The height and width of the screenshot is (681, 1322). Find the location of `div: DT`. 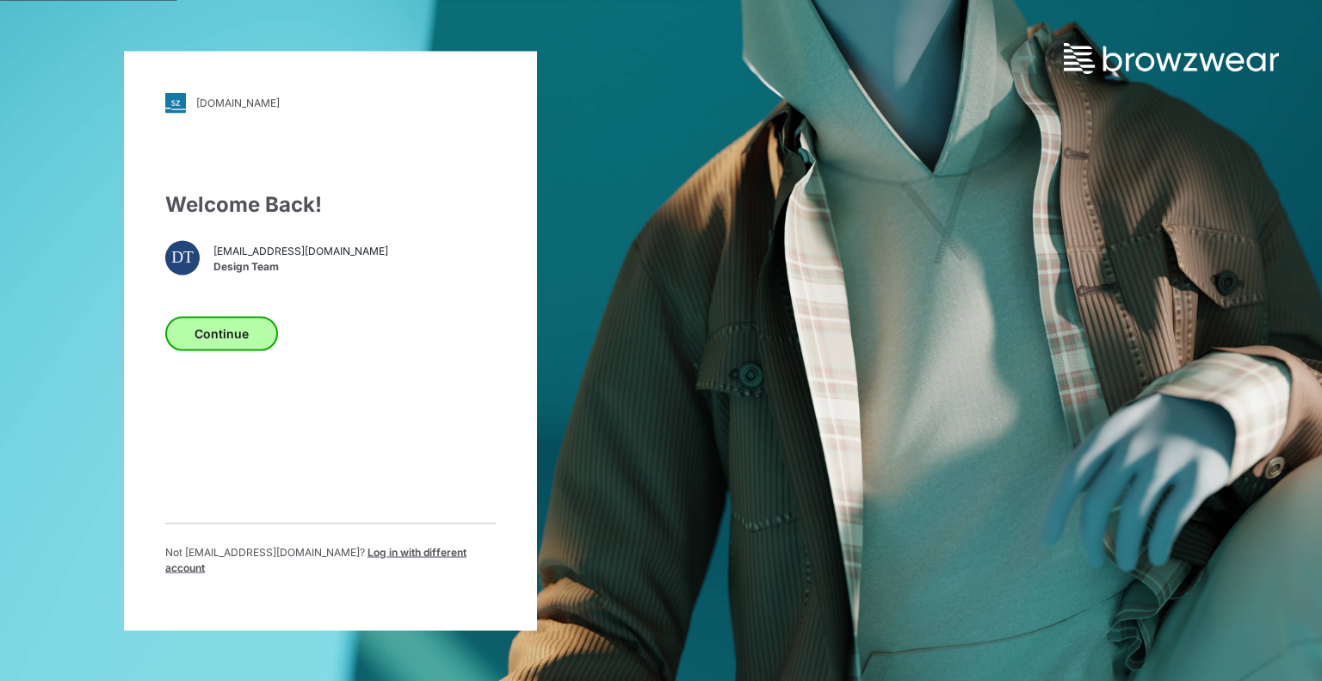

div: DT is located at coordinates (183, 257).